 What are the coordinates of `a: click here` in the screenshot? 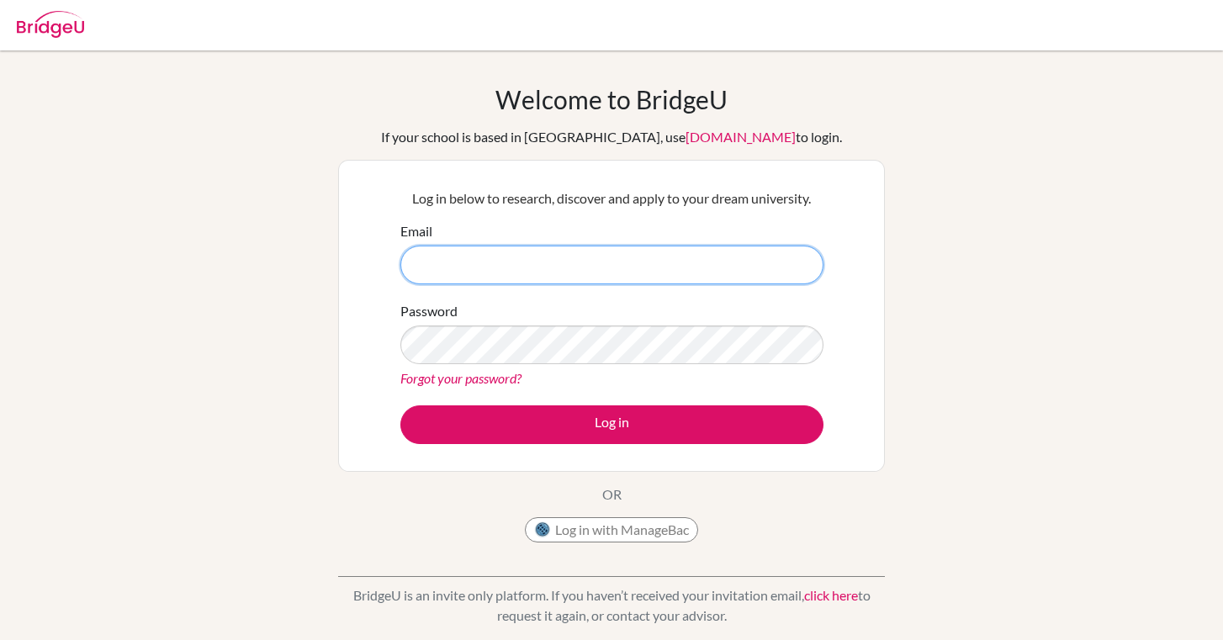 It's located at (831, 594).